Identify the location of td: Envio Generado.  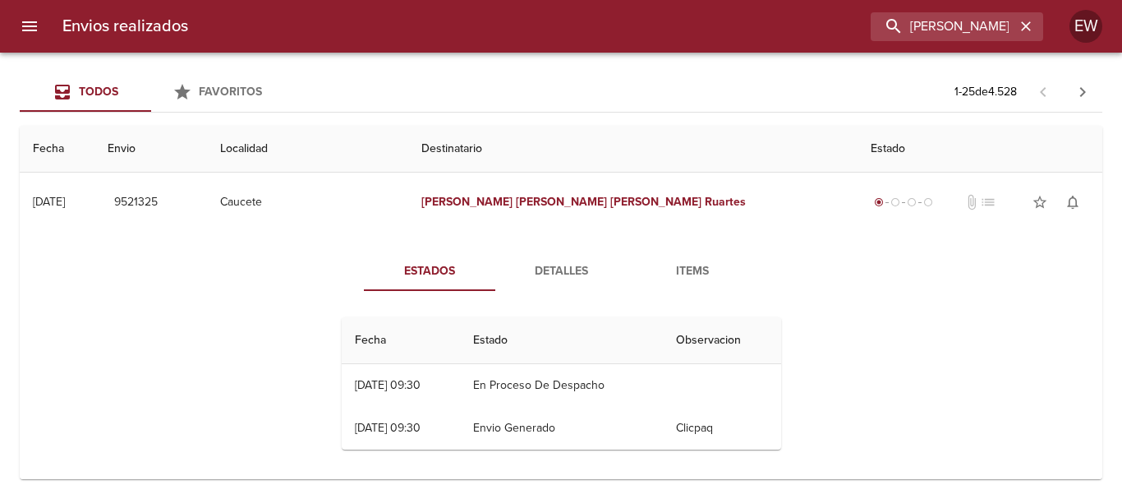
(562, 428).